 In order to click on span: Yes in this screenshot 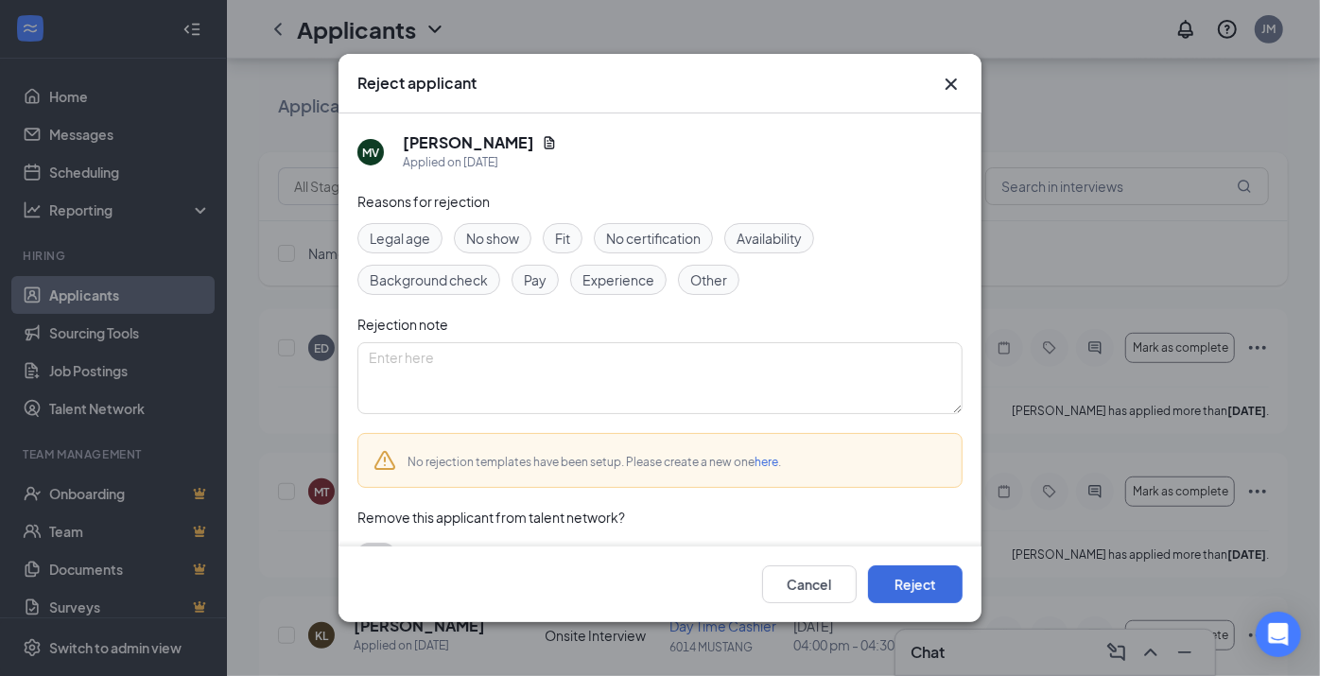, I will do `click(414, 554)`.